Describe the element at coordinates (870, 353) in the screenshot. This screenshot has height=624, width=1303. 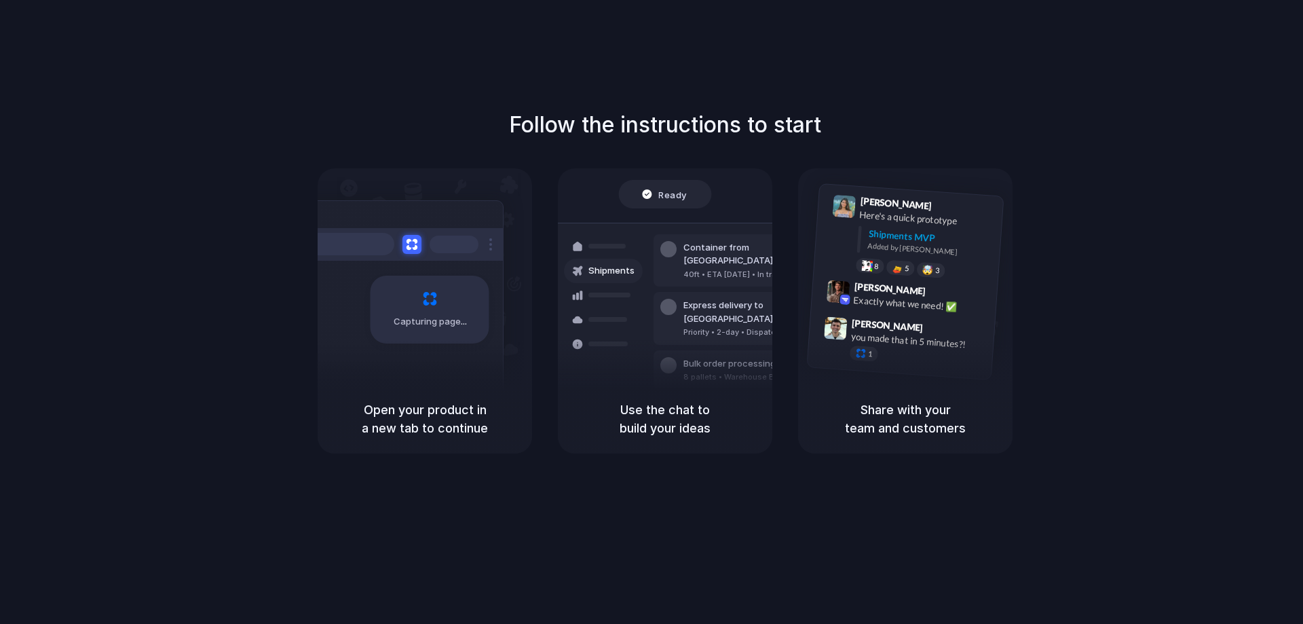
I see `span: 1` at that location.